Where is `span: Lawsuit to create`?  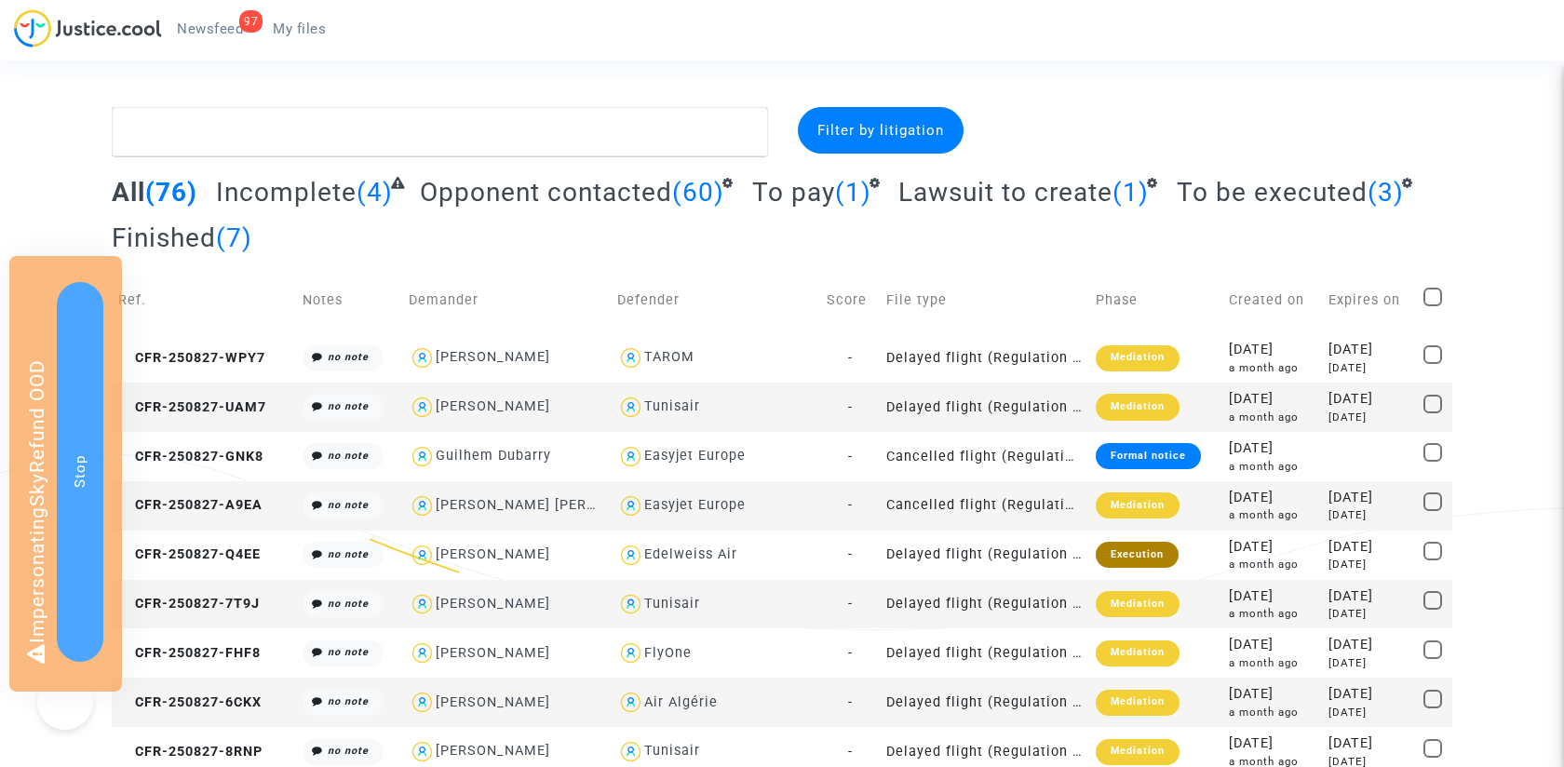
span: Lawsuit to create is located at coordinates (1006, 192).